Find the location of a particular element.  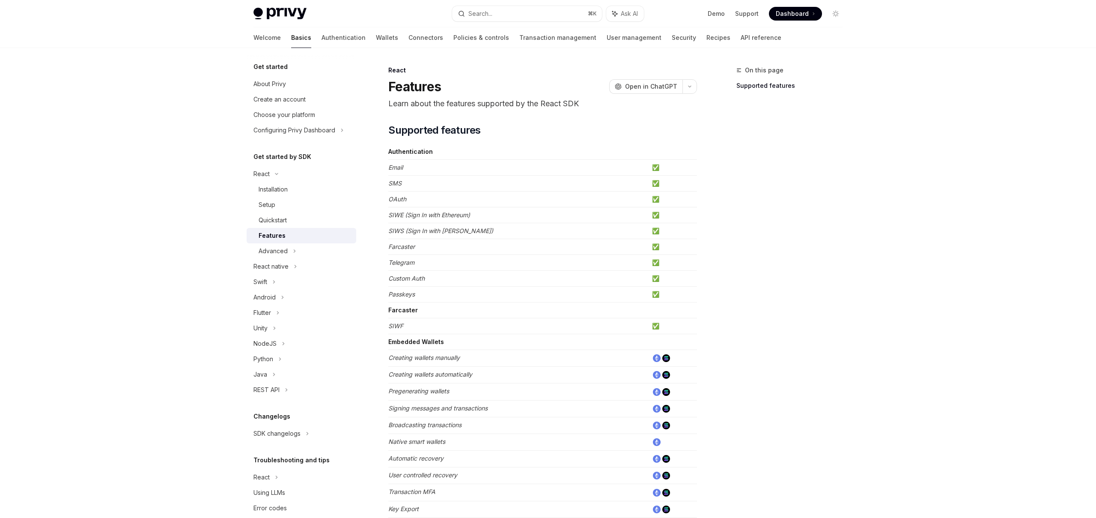

em: Automatic recovery is located at coordinates (416, 458).